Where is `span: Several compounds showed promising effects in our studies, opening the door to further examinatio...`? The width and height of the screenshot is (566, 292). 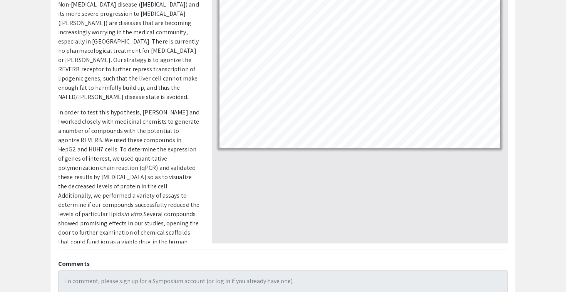
span: Several compounds showed promising effects in our studies, opening the door to further examinatio... is located at coordinates (128, 232).